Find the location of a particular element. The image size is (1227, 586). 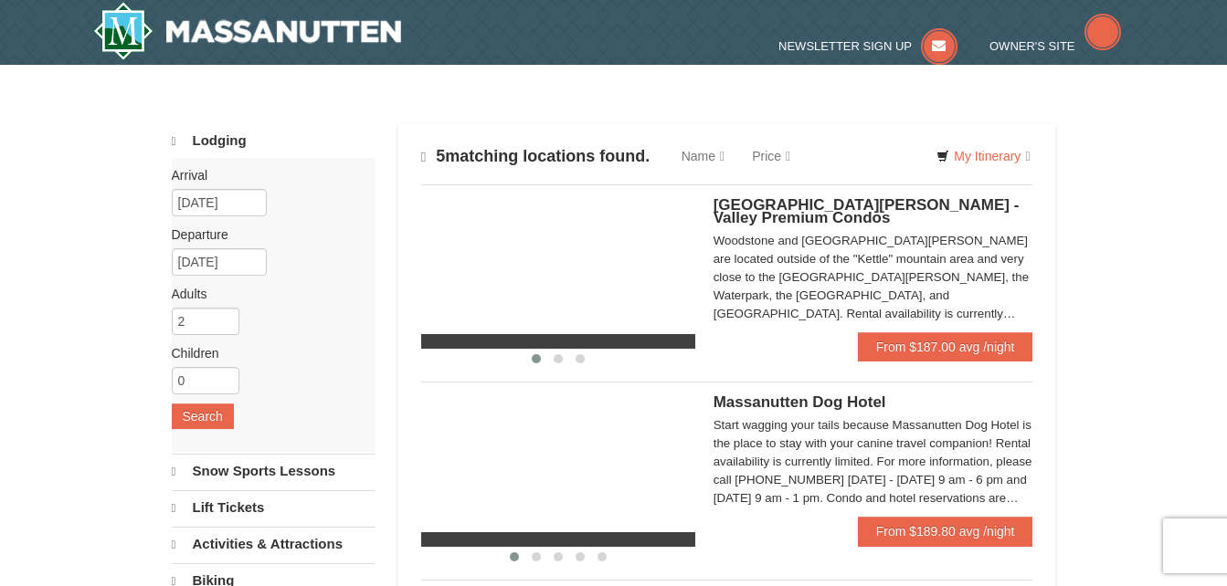

div: Start wagging your tails because Massanutten Dog Hotel is the place to stay with your canine trav... is located at coordinates (873, 462).